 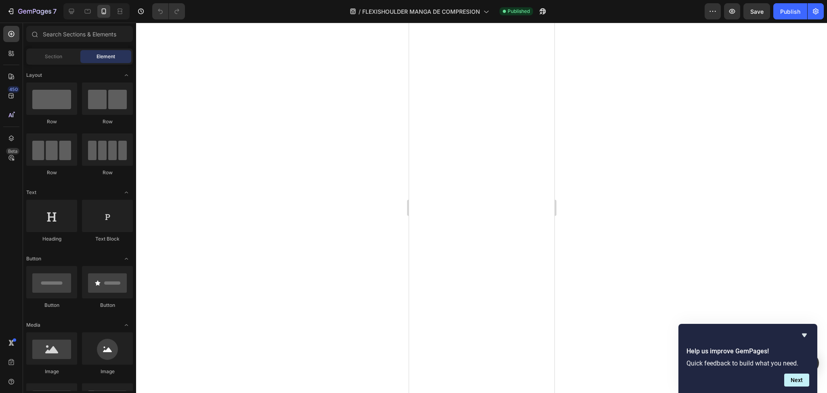 What do you see at coordinates (34, 259) in the screenshot?
I see `span: Button` at bounding box center [34, 259].